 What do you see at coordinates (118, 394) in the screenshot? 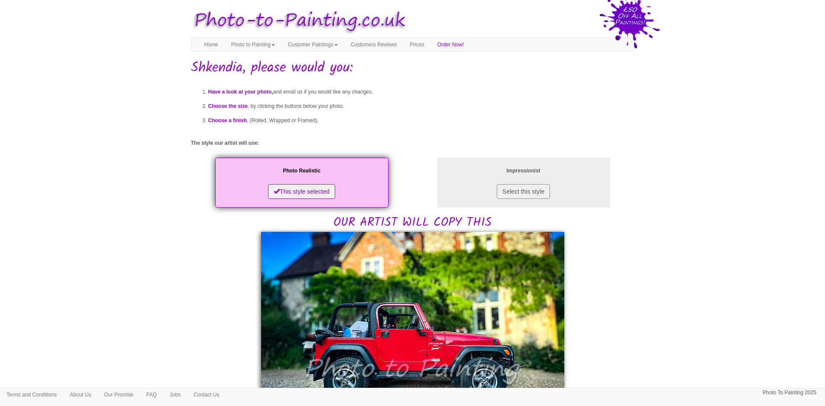
I see `a: Our Promise` at bounding box center [118, 394].